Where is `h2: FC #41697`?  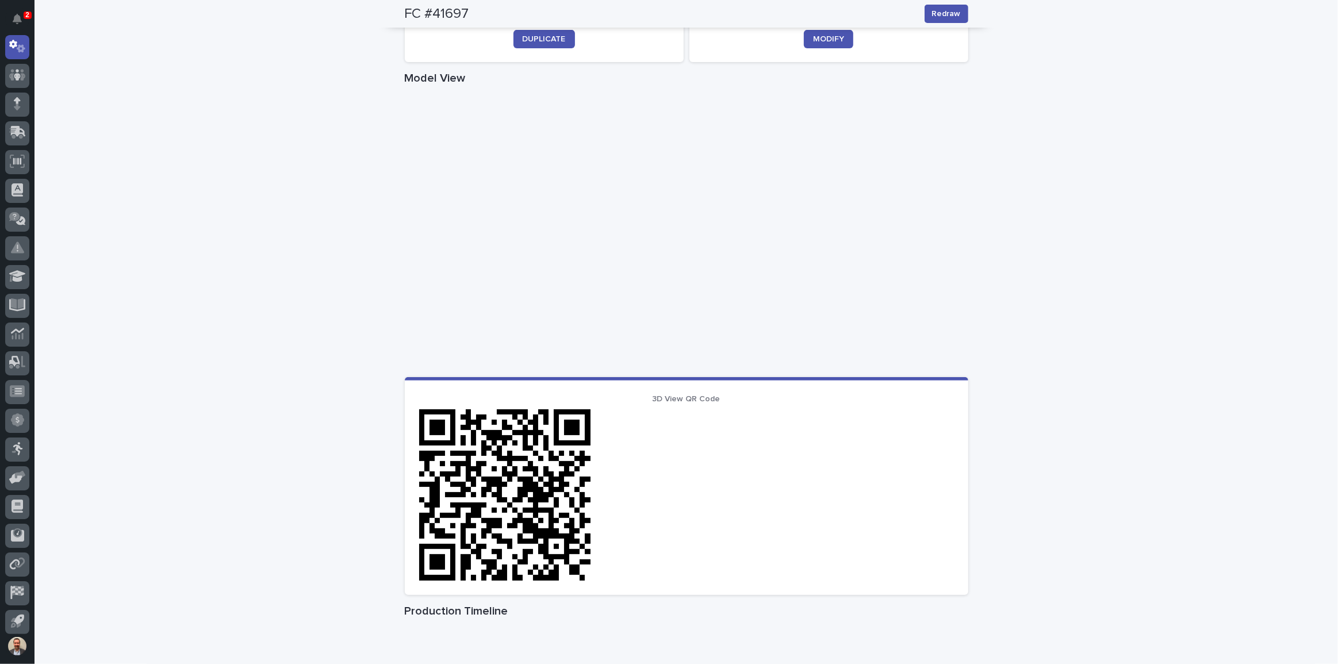
h2: FC #41697 is located at coordinates (437, 14).